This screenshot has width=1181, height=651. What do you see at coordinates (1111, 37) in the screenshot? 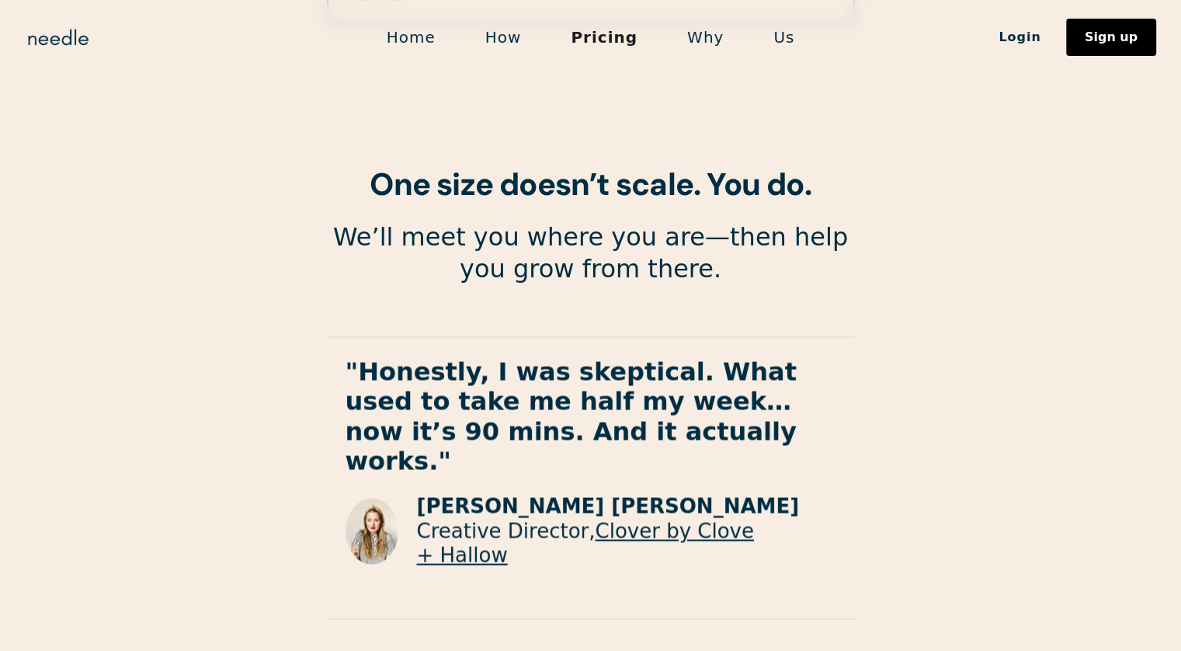
I see `div: Sign up` at bounding box center [1111, 37].